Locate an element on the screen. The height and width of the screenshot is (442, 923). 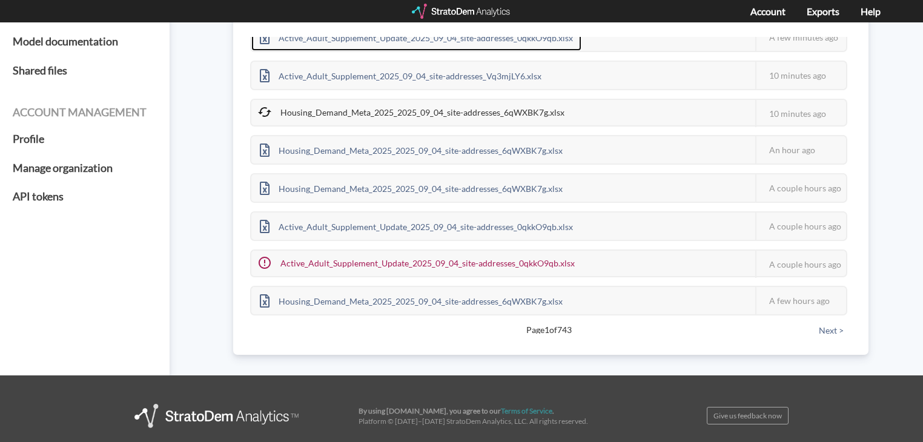
div: Active_Adult_Supplement_2025_09_04_site-addresses_Vq3mjLY6.xlsx is located at coordinates (400, 75).